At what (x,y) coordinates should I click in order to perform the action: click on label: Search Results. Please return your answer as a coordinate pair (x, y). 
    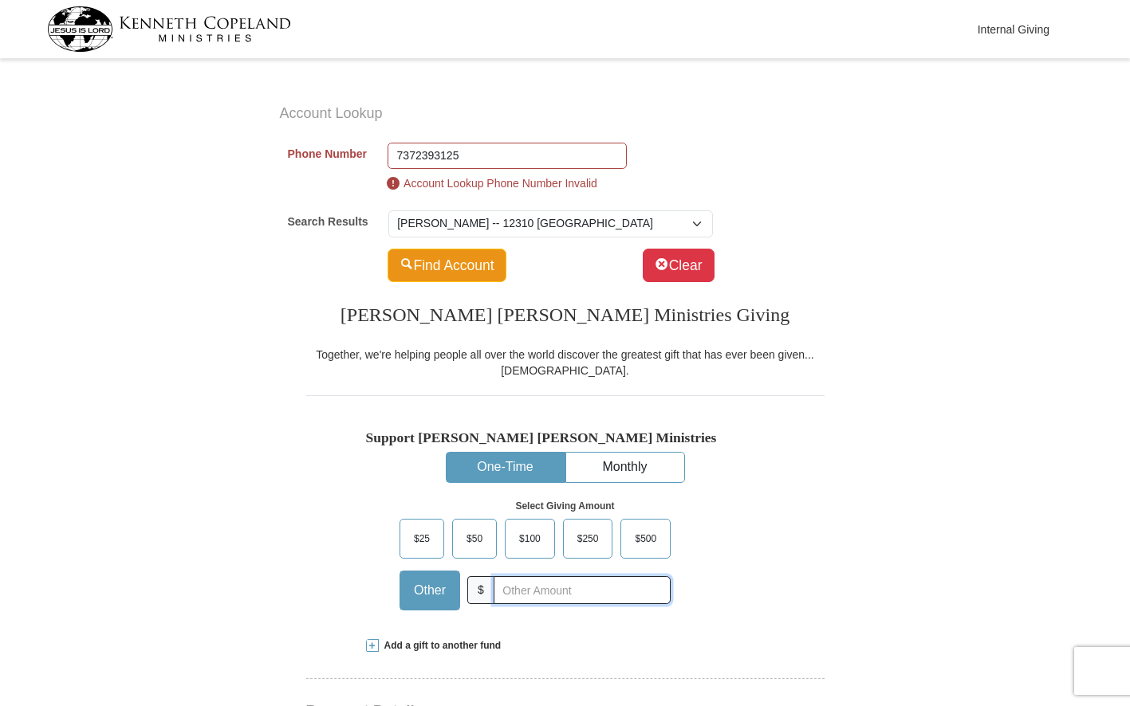
    Looking at the image, I should click on (328, 223).